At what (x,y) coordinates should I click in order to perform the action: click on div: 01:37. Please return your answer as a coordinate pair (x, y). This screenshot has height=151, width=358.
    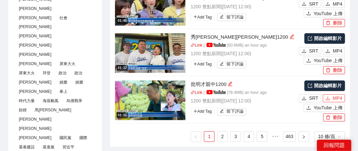
    Looking at the image, I should click on (122, 68).